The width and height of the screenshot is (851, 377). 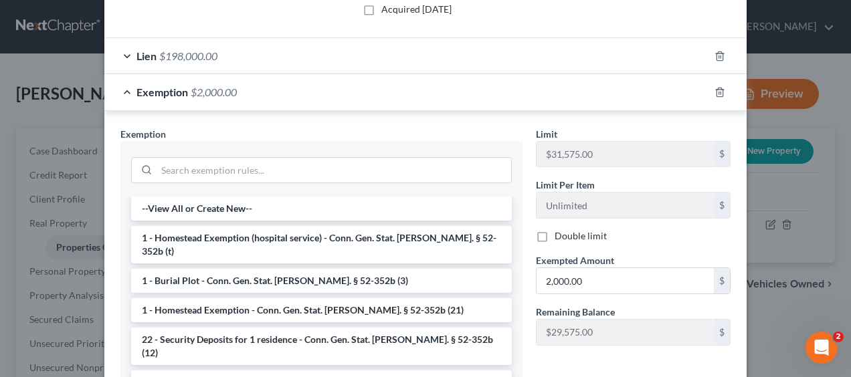 What do you see at coordinates (213, 92) in the screenshot?
I see `span: $2,000.00` at bounding box center [213, 92].